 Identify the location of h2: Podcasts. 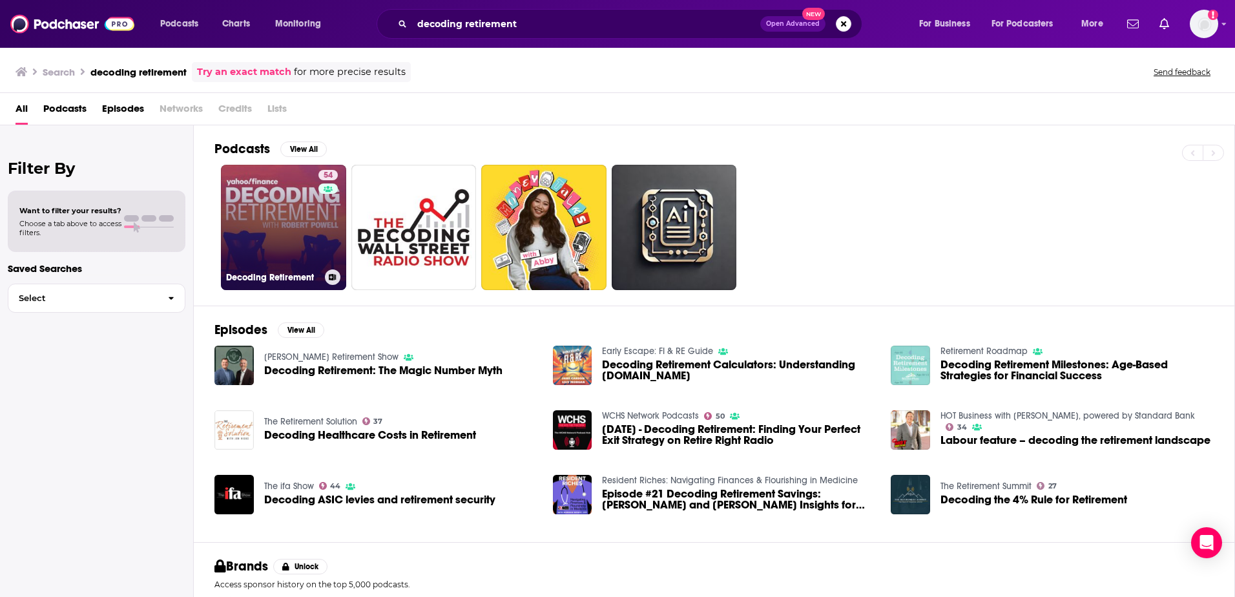
(242, 149).